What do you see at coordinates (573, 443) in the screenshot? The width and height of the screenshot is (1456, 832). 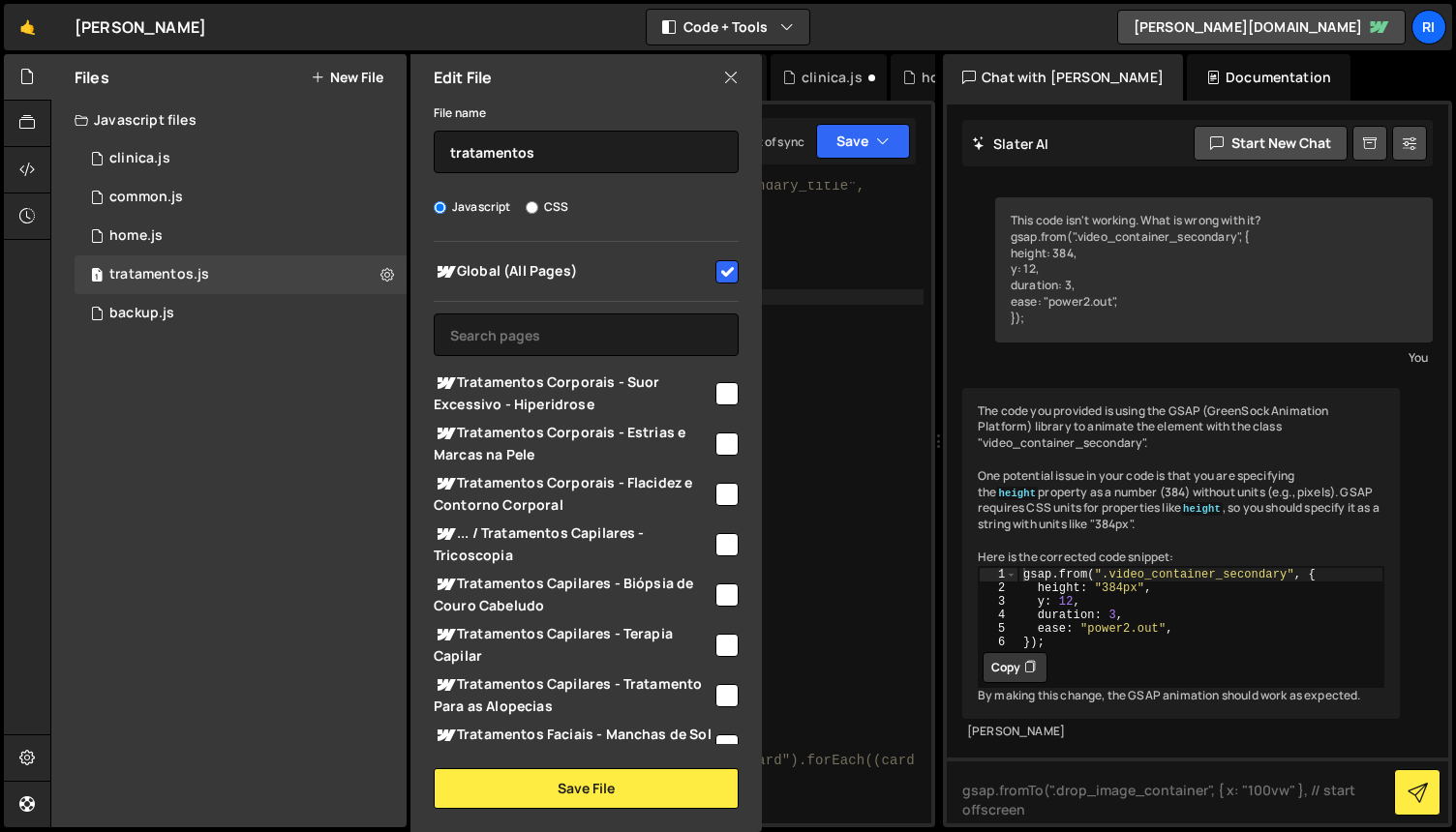 I see `span: Tratamentos Corporais - Estrias e Marcas na Pele` at bounding box center [573, 443].